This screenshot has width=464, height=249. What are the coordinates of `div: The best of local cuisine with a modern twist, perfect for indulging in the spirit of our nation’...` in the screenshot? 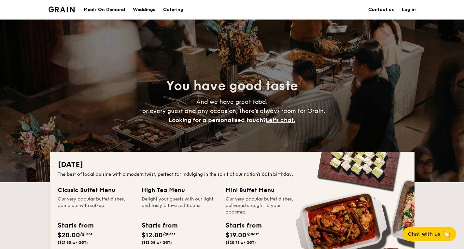 It's located at (232, 174).